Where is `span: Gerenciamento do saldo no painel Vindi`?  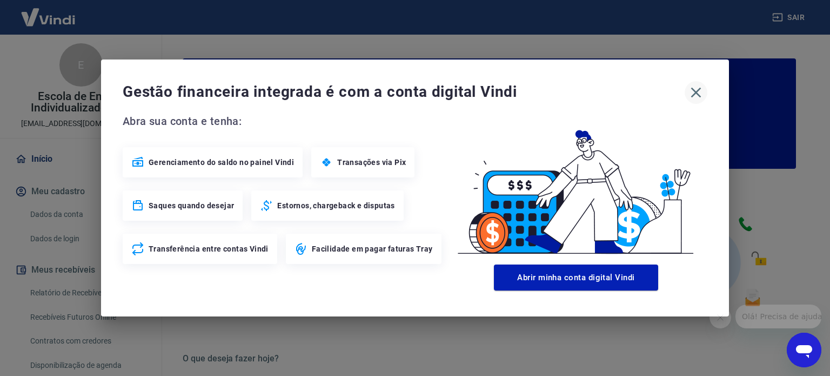
span: Gerenciamento do saldo no painel Vindi is located at coordinates (221, 162).